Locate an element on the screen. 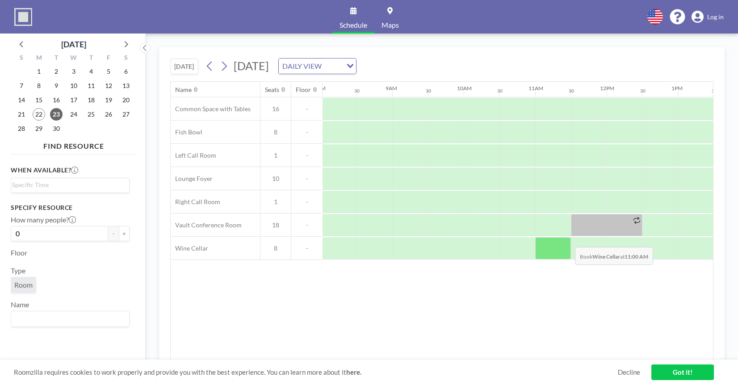 The height and width of the screenshot is (385, 738). h3: Specify resource is located at coordinates (70, 208).